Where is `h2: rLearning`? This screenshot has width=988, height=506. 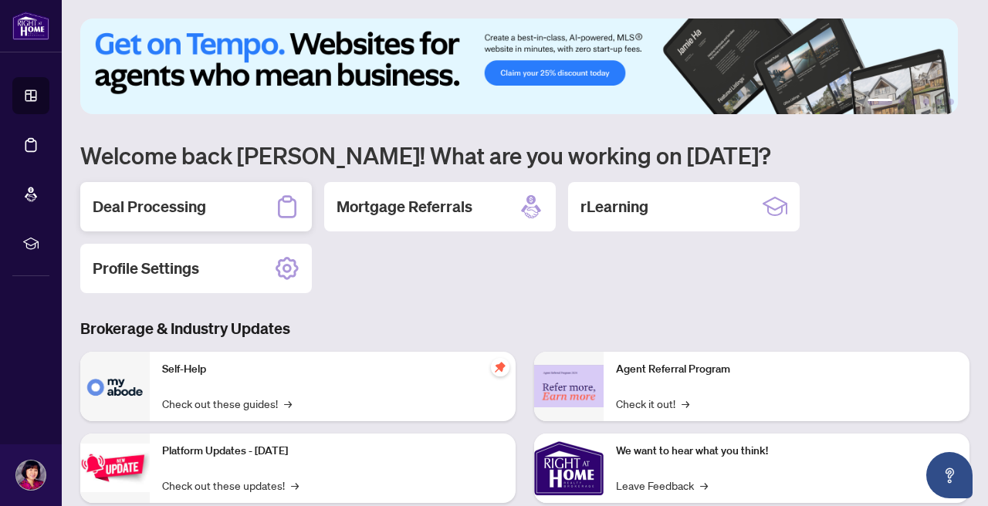
h2: rLearning is located at coordinates (614, 207).